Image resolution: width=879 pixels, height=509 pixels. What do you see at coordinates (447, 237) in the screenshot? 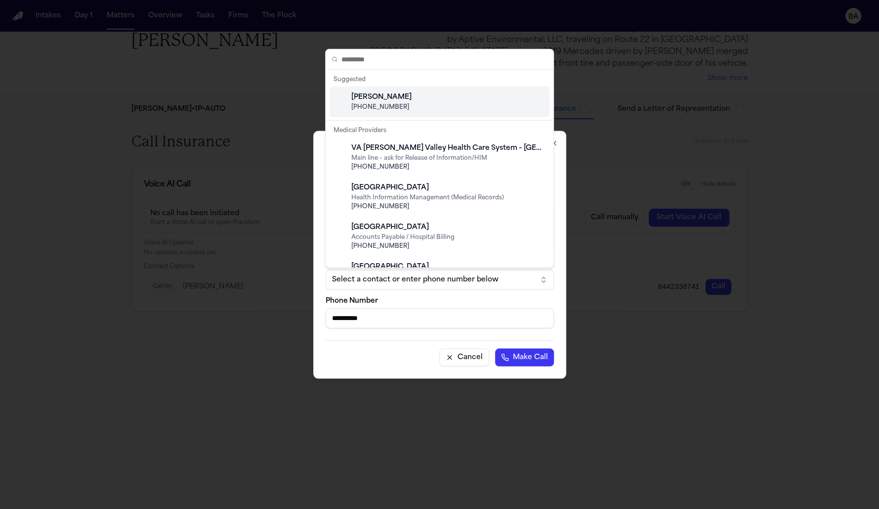
I see `span: Accounts Payable / Hospital Billing` at bounding box center [447, 237].